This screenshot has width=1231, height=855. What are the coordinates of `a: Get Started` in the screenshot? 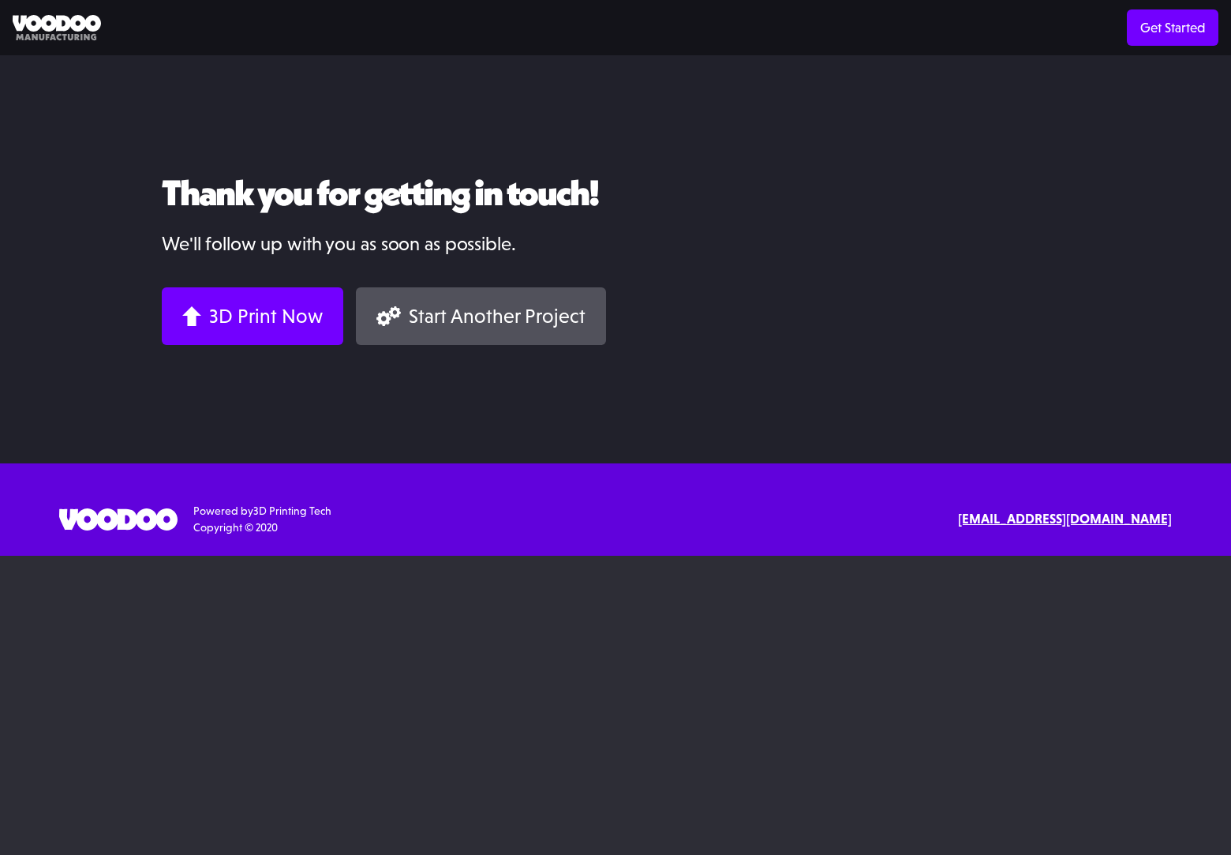 It's located at (1173, 28).